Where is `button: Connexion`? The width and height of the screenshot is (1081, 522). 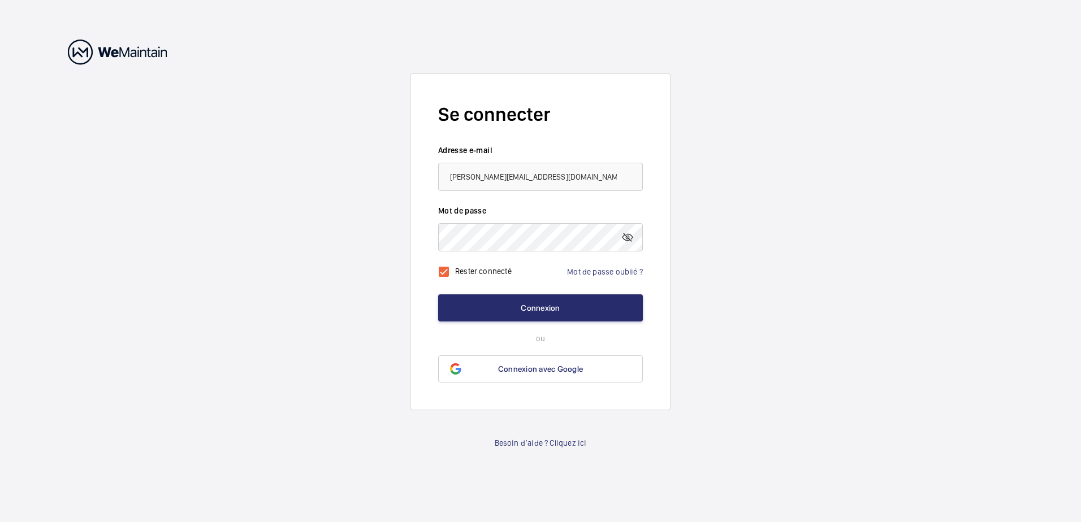 button: Connexion is located at coordinates (540, 308).